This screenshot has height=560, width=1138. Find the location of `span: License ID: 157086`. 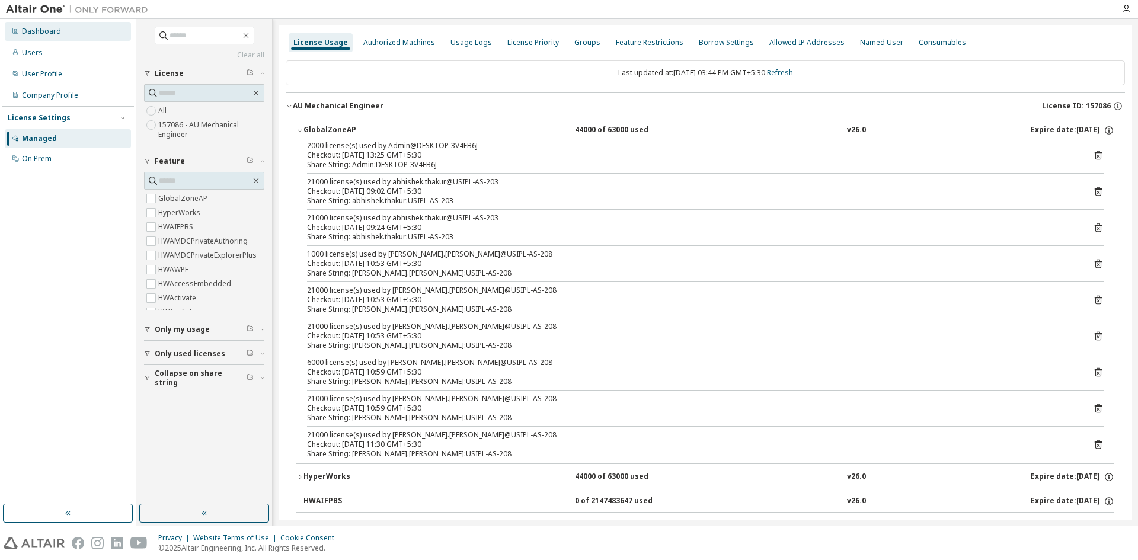

span: License ID: 157086 is located at coordinates (1076, 106).